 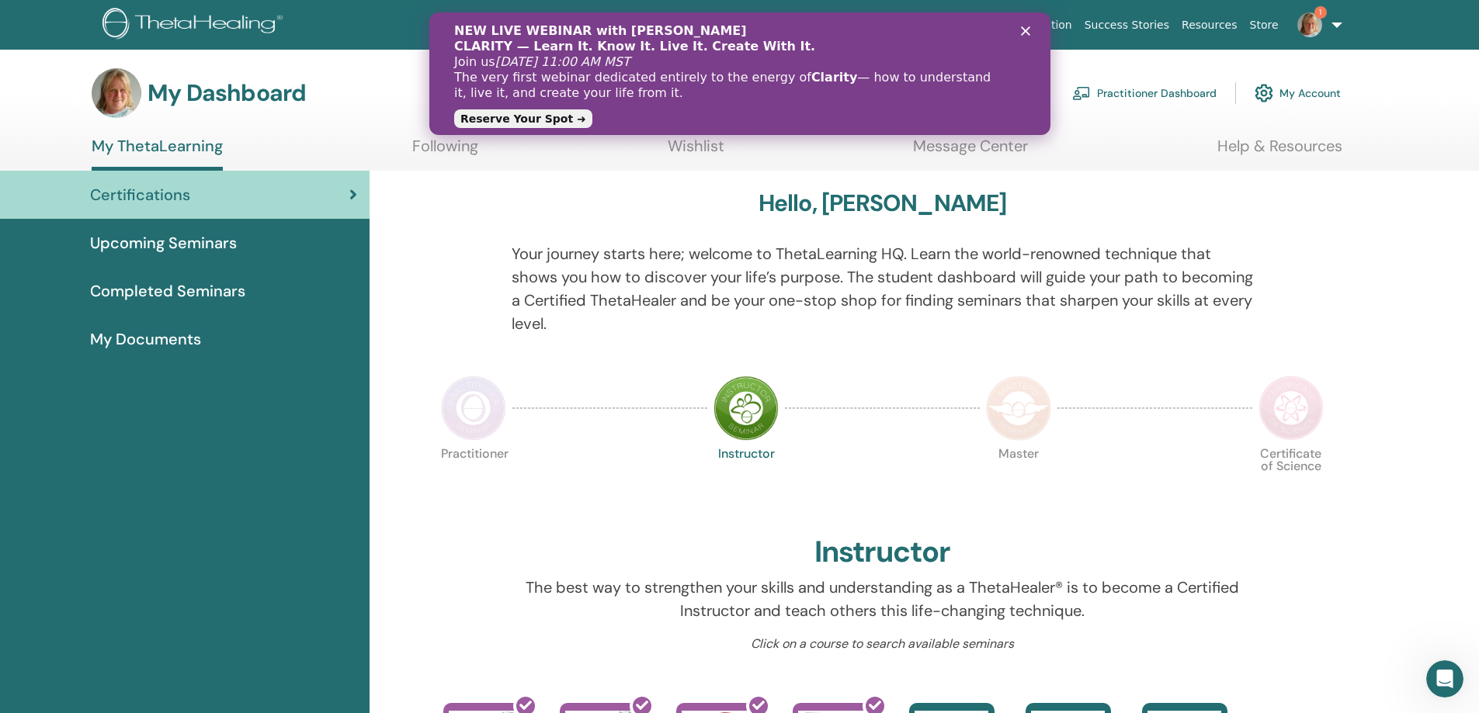 What do you see at coordinates (474, 408) in the screenshot?
I see `img: Practitioner` at bounding box center [474, 408].